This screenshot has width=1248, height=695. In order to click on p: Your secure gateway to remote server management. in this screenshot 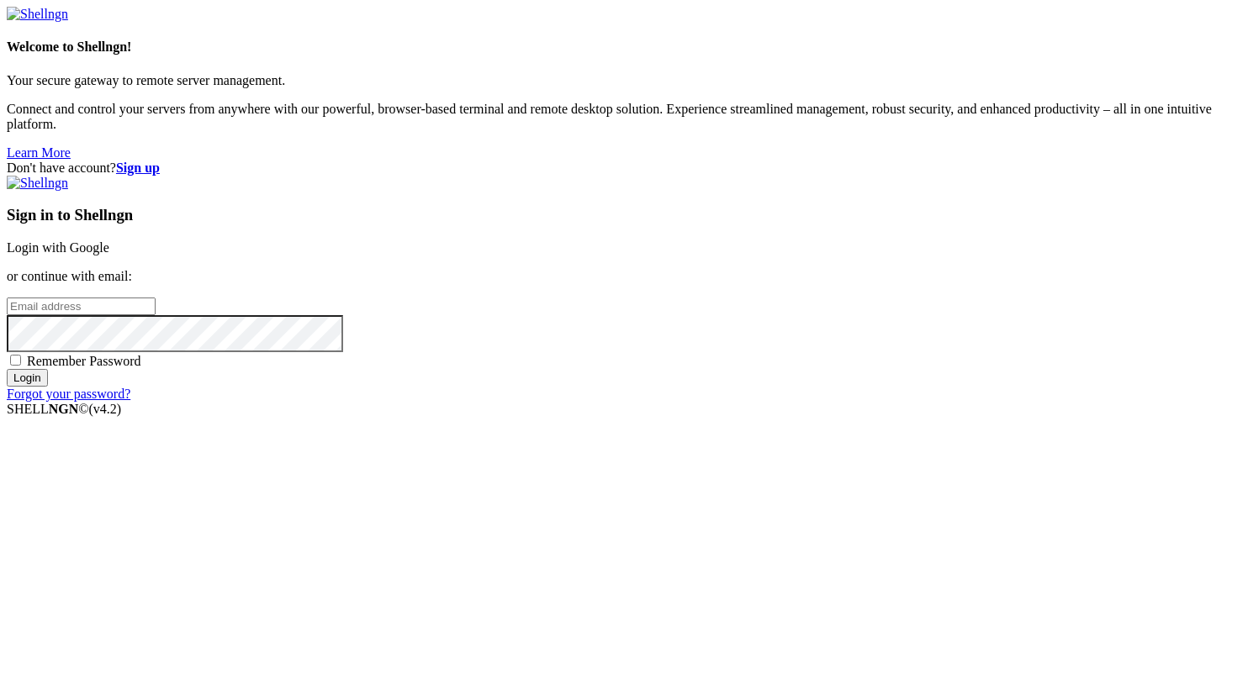, I will do `click(624, 81)`.